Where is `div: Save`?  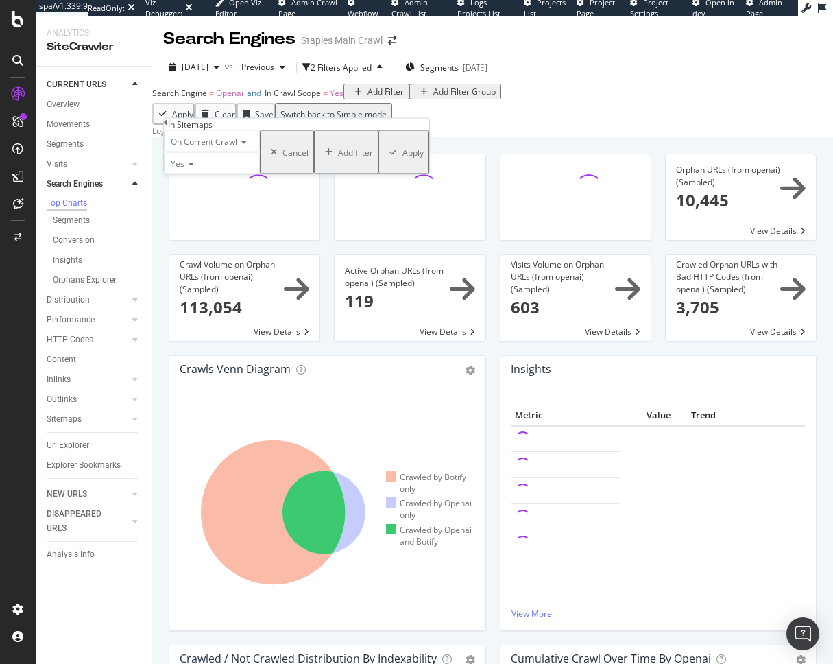 div: Save is located at coordinates (264, 114).